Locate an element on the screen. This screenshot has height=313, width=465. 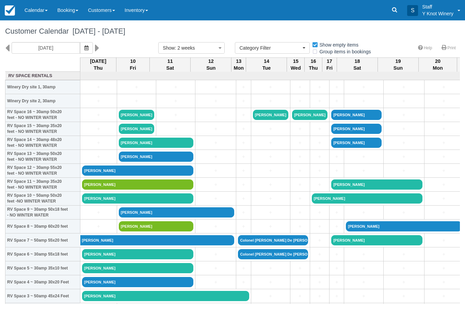
span: Group items in bookings is located at coordinates (344, 51).